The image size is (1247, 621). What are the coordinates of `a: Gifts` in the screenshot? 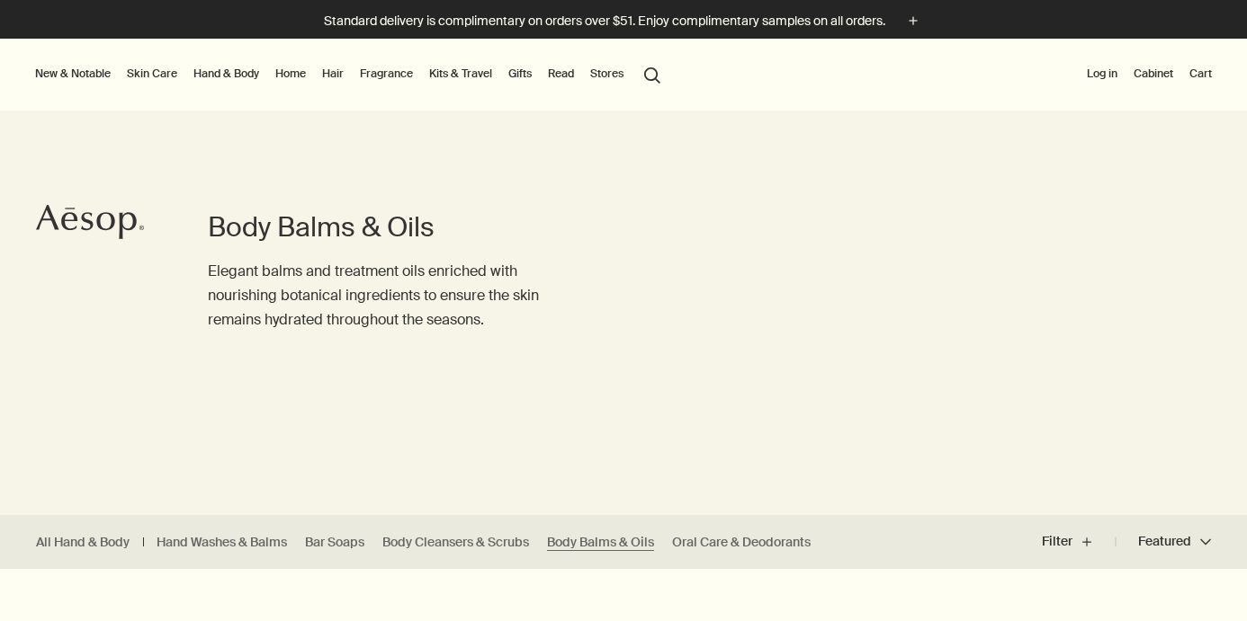 It's located at (520, 74).